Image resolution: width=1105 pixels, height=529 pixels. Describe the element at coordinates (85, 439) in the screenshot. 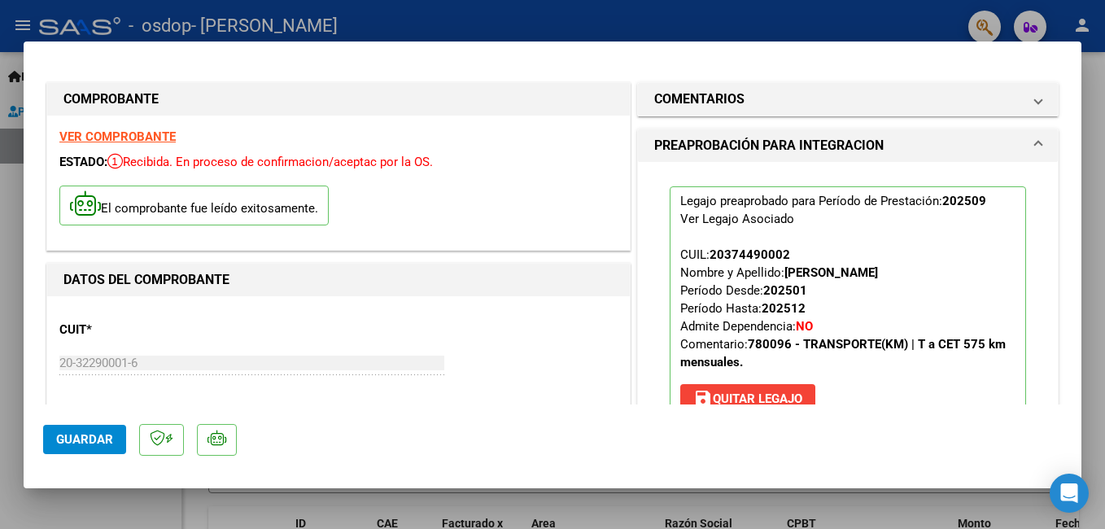

I see `span: Guardar` at that location.